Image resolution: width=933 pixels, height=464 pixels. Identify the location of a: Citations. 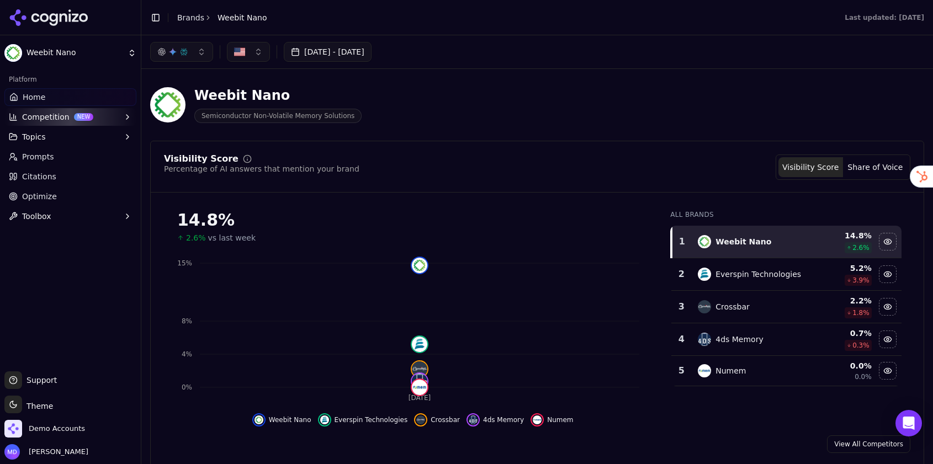
(70, 177).